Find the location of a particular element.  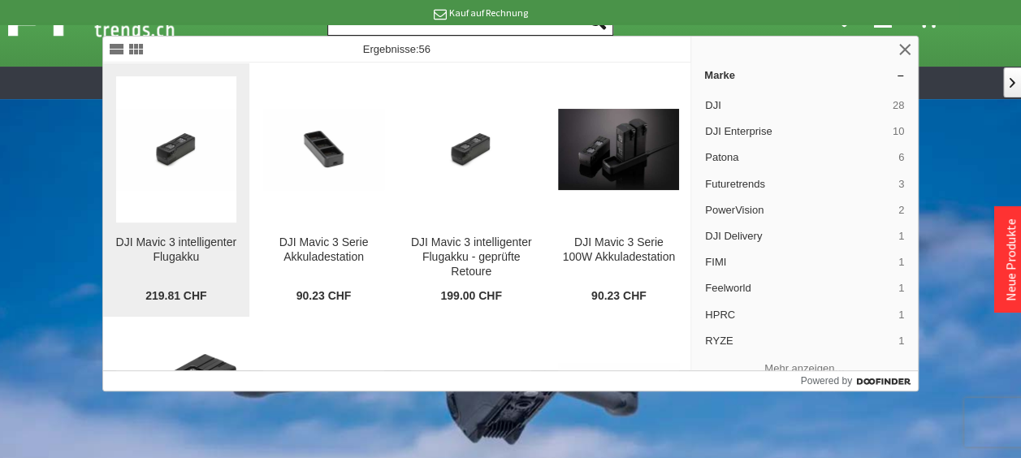

span: 2 is located at coordinates (901, 210).